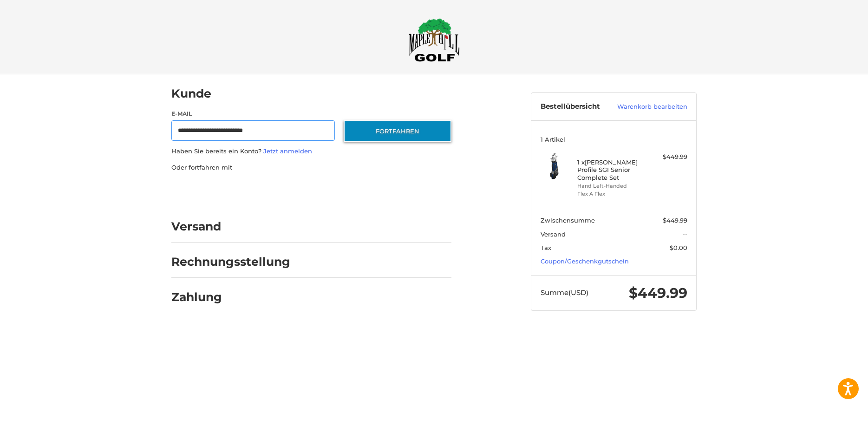 This screenshot has width=868, height=427. What do you see at coordinates (198, 226) in the screenshot?
I see `h2: Versand` at bounding box center [198, 226].